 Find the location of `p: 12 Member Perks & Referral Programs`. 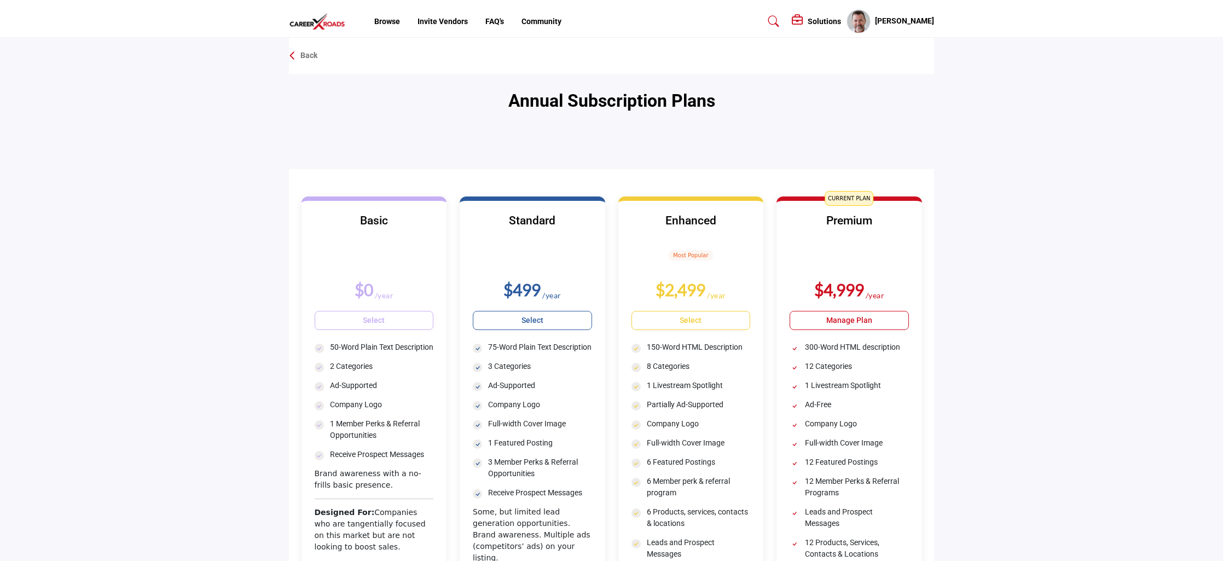

p: 12 Member Perks & Referral Programs is located at coordinates (857, 487).